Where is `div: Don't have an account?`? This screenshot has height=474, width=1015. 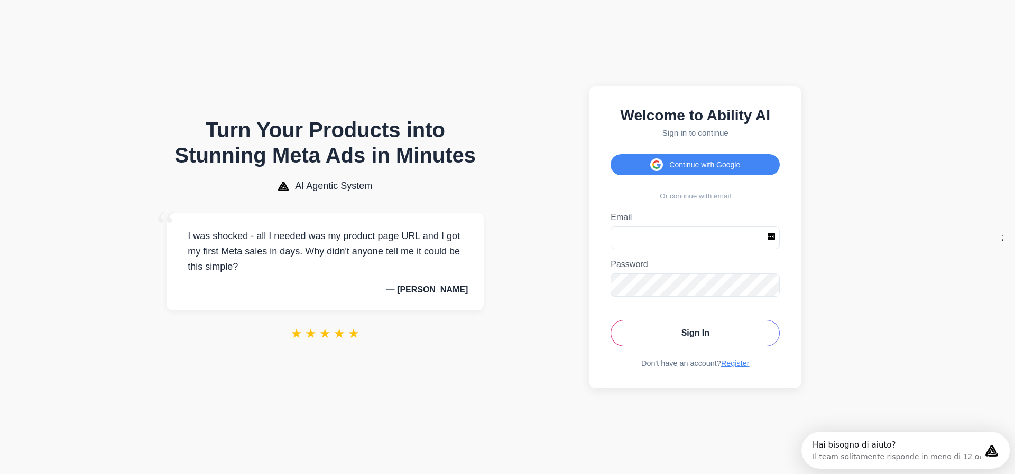 div: Don't have an account? is located at coordinates (695, 364).